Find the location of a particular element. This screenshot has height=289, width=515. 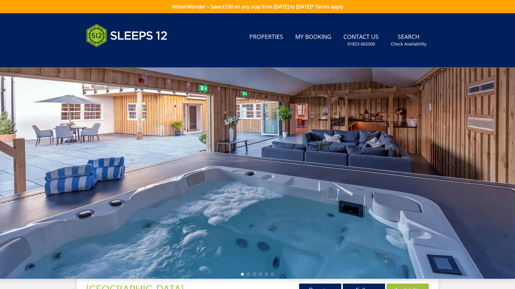

a: Properties is located at coordinates (266, 37).